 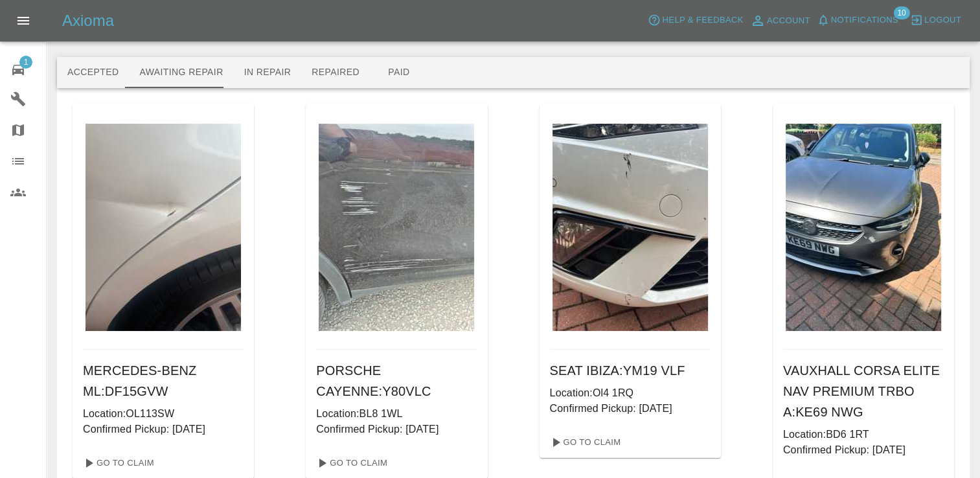 I want to click on button: Help & Feedback, so click(x=695, y=20).